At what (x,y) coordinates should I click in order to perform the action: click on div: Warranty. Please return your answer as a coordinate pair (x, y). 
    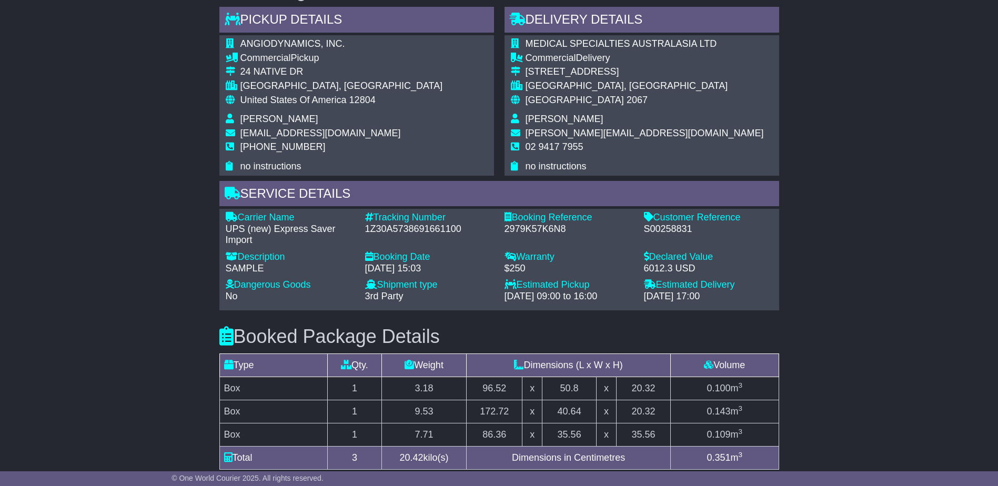
    Looking at the image, I should click on (569, 257).